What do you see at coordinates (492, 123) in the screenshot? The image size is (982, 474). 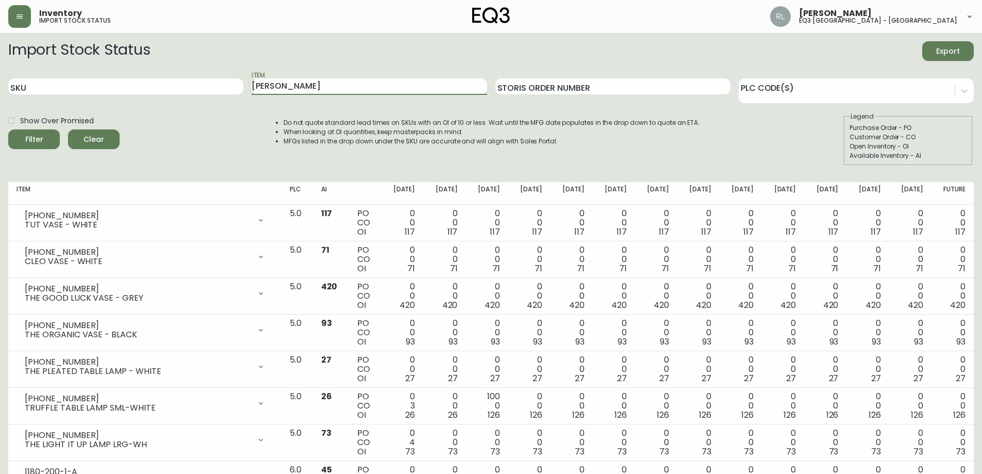 I see `li: Do not quote standard lead times on SKUs with an OI of 10 or less. Wait until the MFG date popula...` at bounding box center [492, 123].